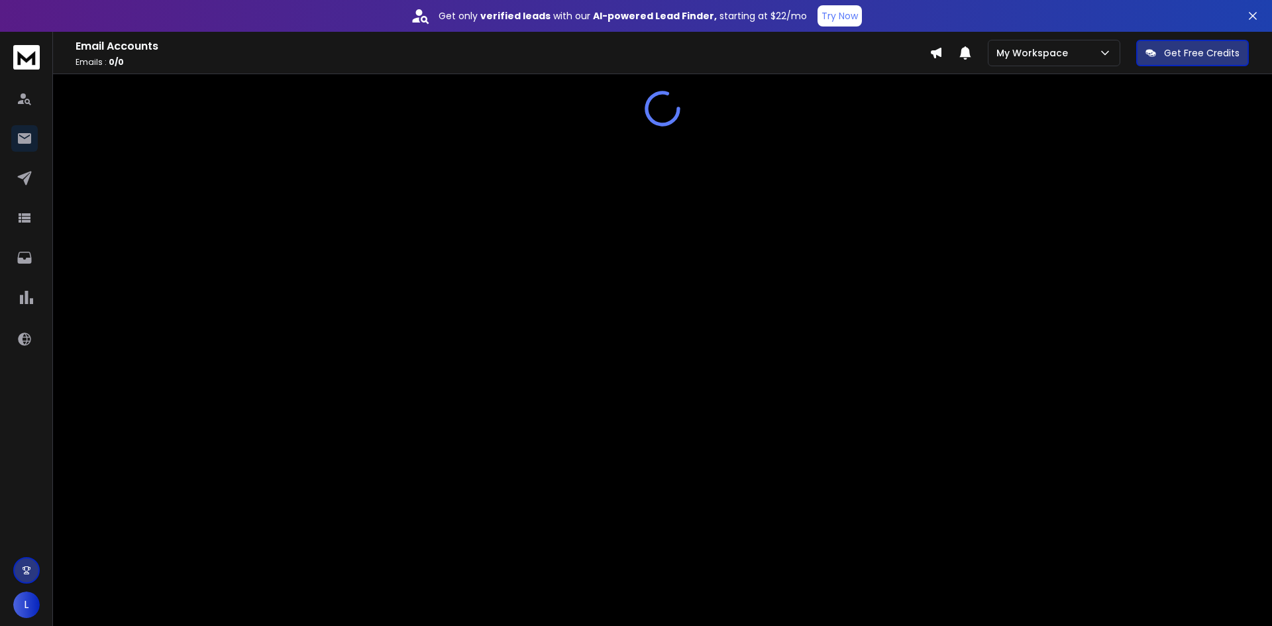 This screenshot has height=626, width=1272. I want to click on button: L, so click(26, 605).